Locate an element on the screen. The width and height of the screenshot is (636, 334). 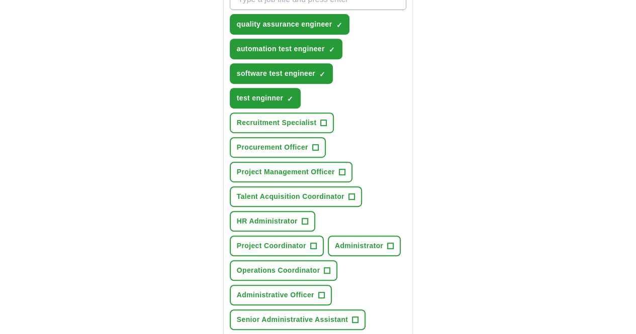
button: HR Administrator is located at coordinates (272, 221).